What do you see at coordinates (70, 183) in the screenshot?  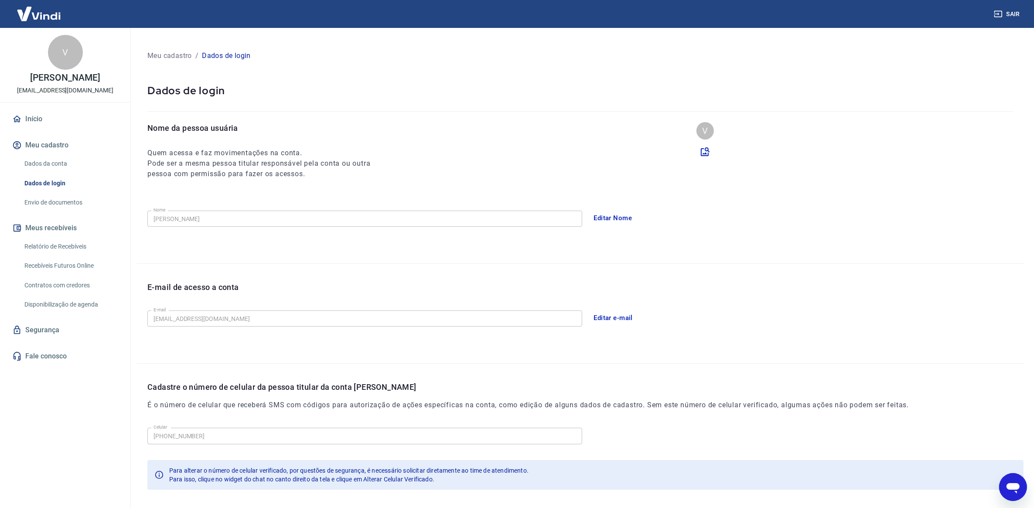 I see `a: Dados de login` at bounding box center [70, 183].